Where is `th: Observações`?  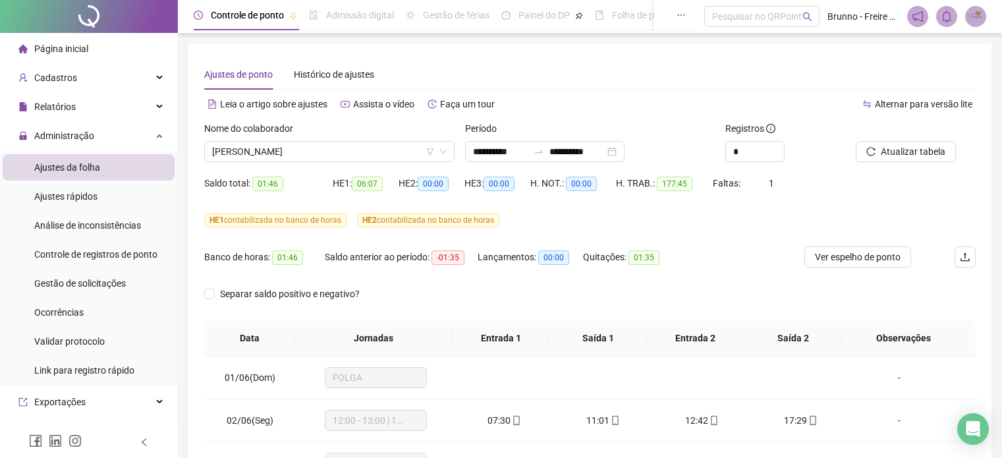 th: Observações is located at coordinates (904, 338).